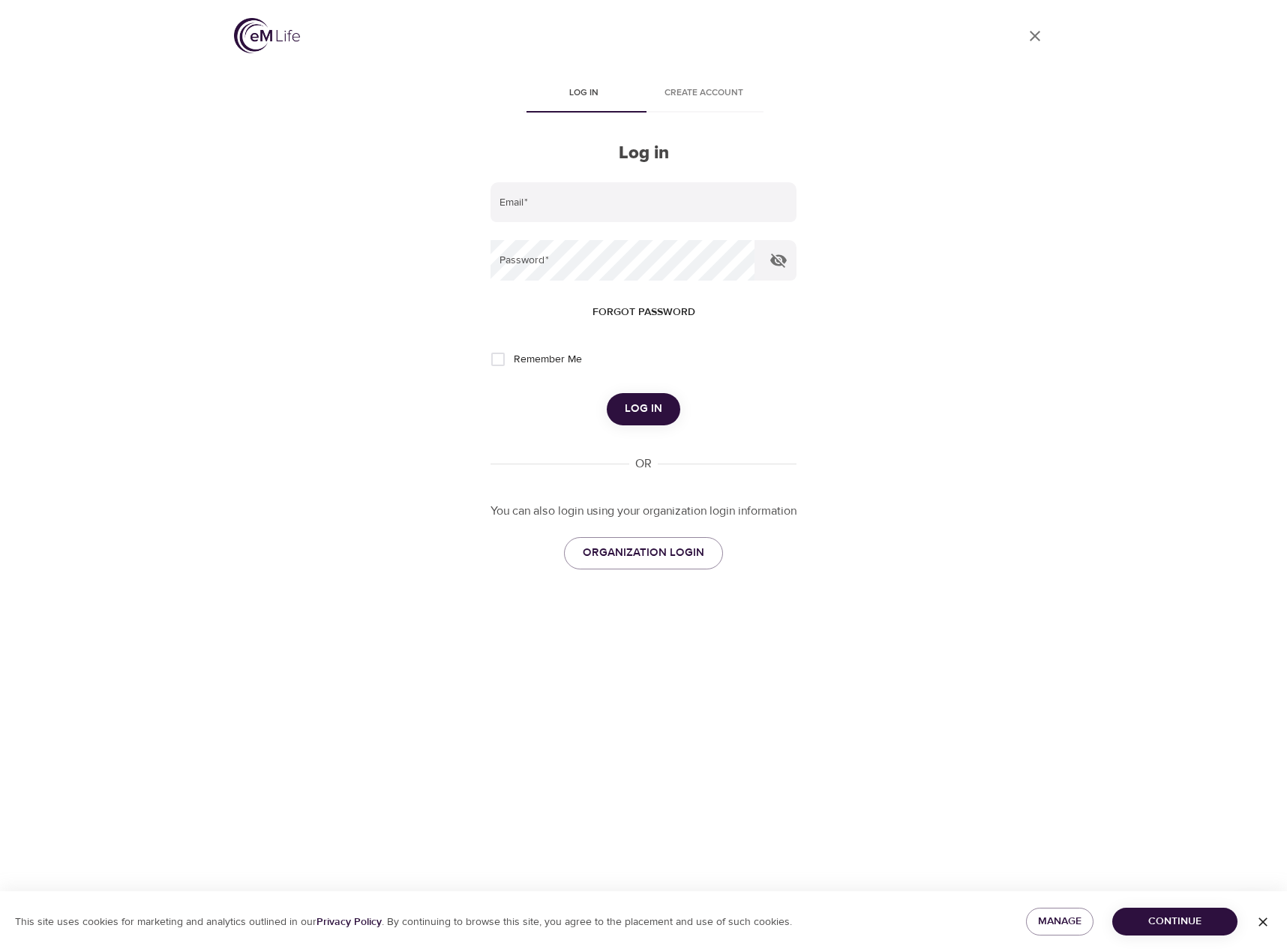 The image size is (1287, 952). What do you see at coordinates (547, 359) in the screenshot?
I see `span: Remember Me` at bounding box center [547, 359].